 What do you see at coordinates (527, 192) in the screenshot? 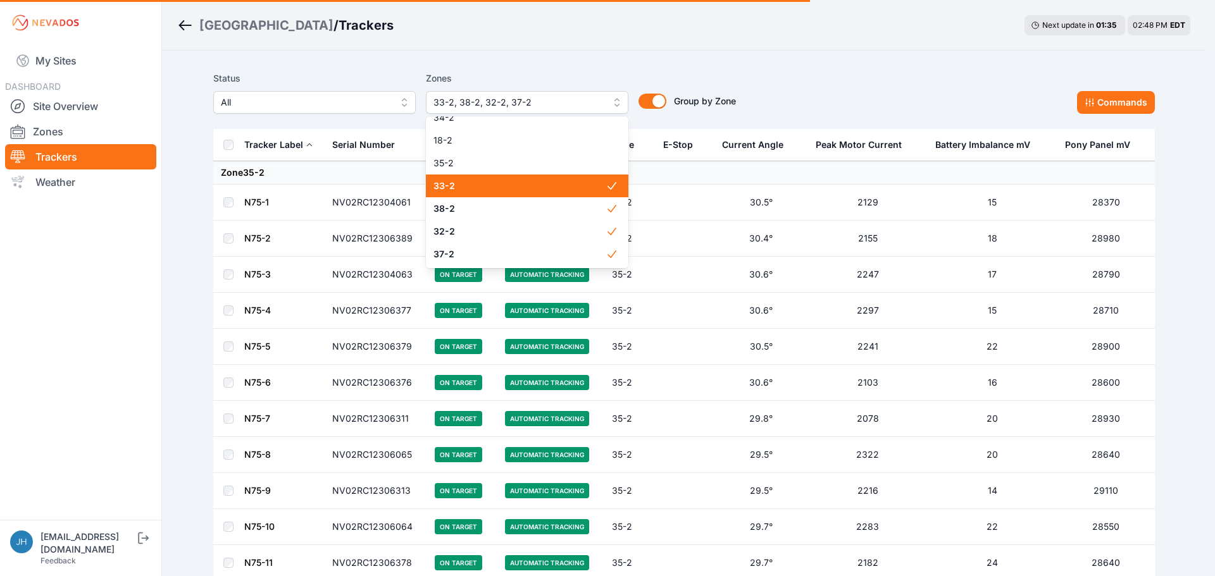
I see `div: 33-2, 38-2, 32-2, 37-2` at bounding box center [527, 192].